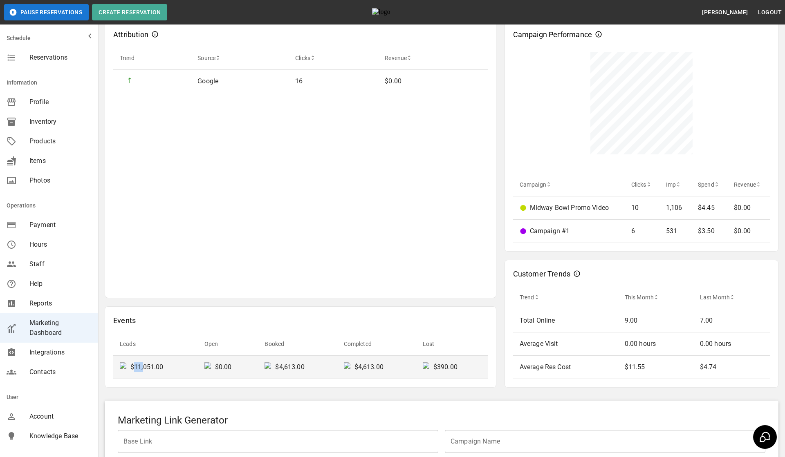  Describe the element at coordinates (60, 161) in the screenshot. I see `span: Items` at that location.